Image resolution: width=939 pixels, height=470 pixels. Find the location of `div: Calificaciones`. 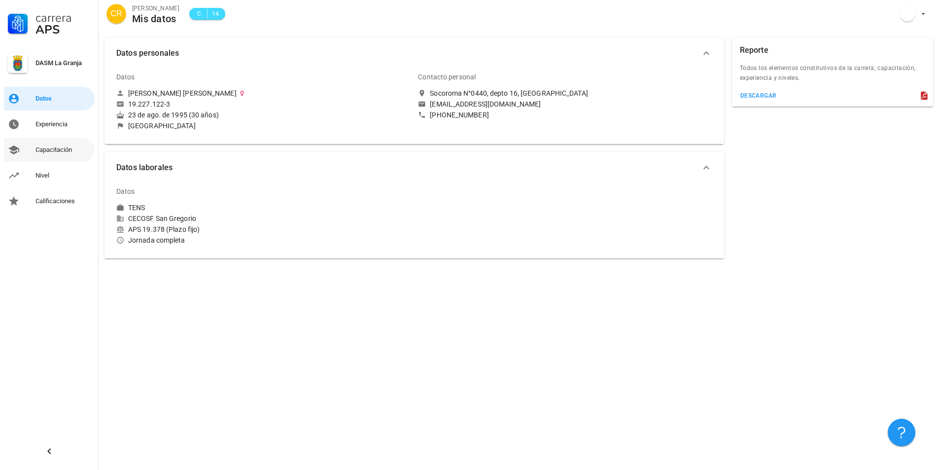

div: Calificaciones is located at coordinates (63, 201).